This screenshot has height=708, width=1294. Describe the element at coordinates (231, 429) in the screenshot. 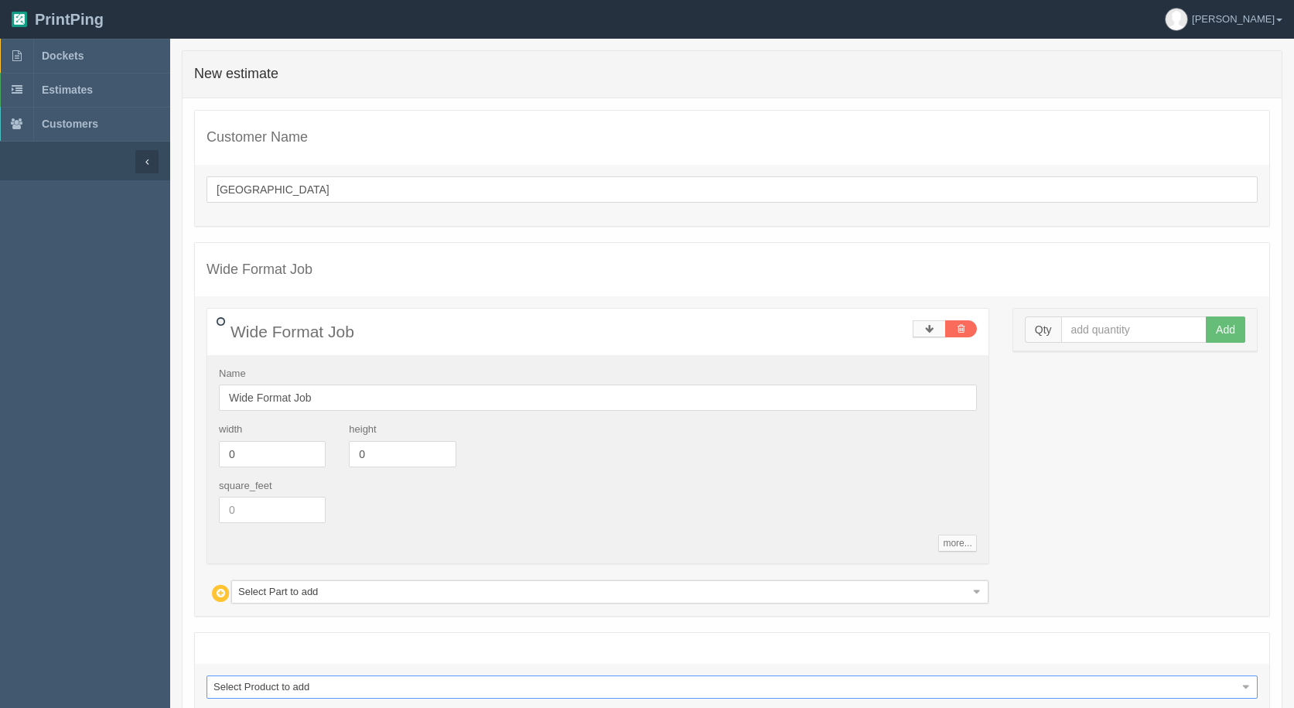

I see `label: width` at that location.